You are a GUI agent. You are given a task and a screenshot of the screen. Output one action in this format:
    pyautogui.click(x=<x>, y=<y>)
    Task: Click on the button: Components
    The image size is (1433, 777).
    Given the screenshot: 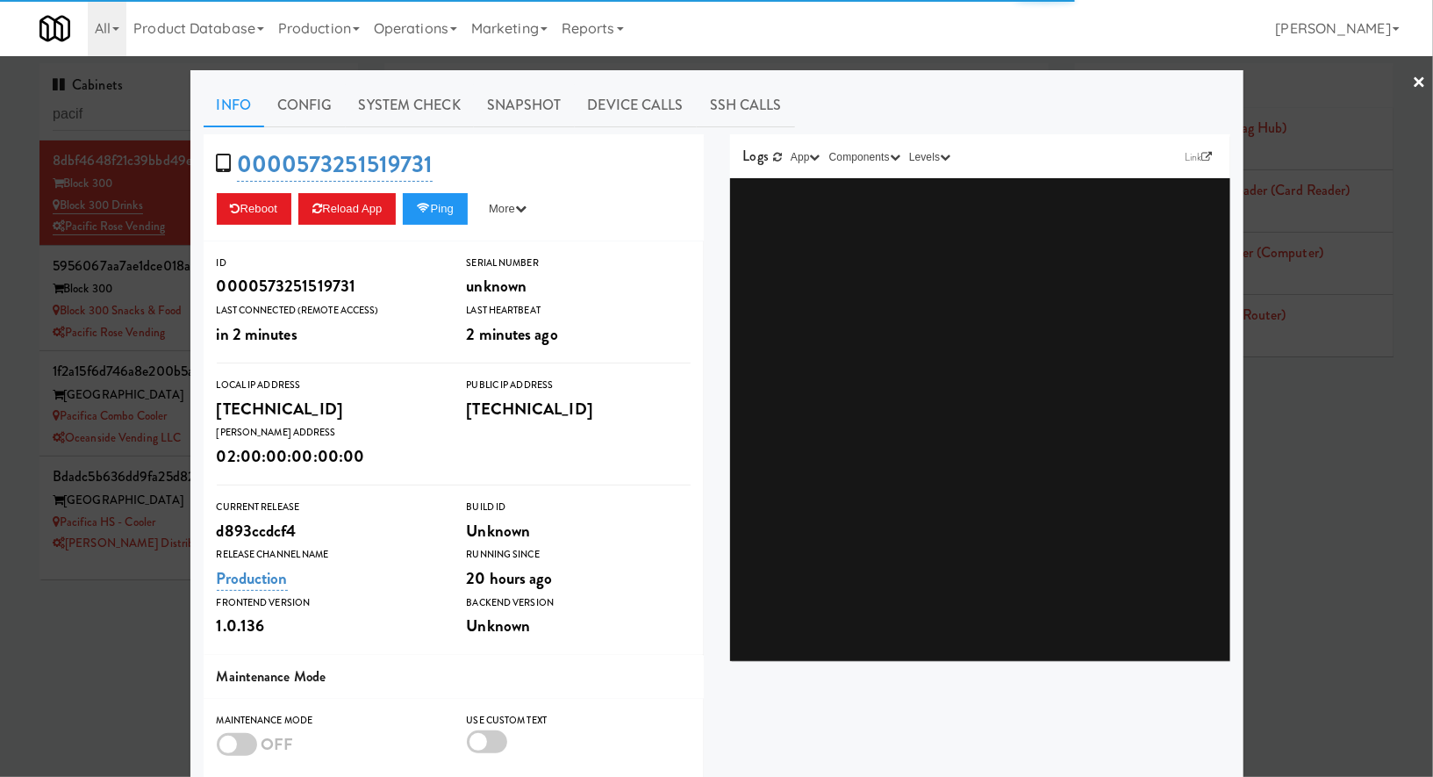 What is the action you would take?
    pyautogui.click(x=864, y=157)
    